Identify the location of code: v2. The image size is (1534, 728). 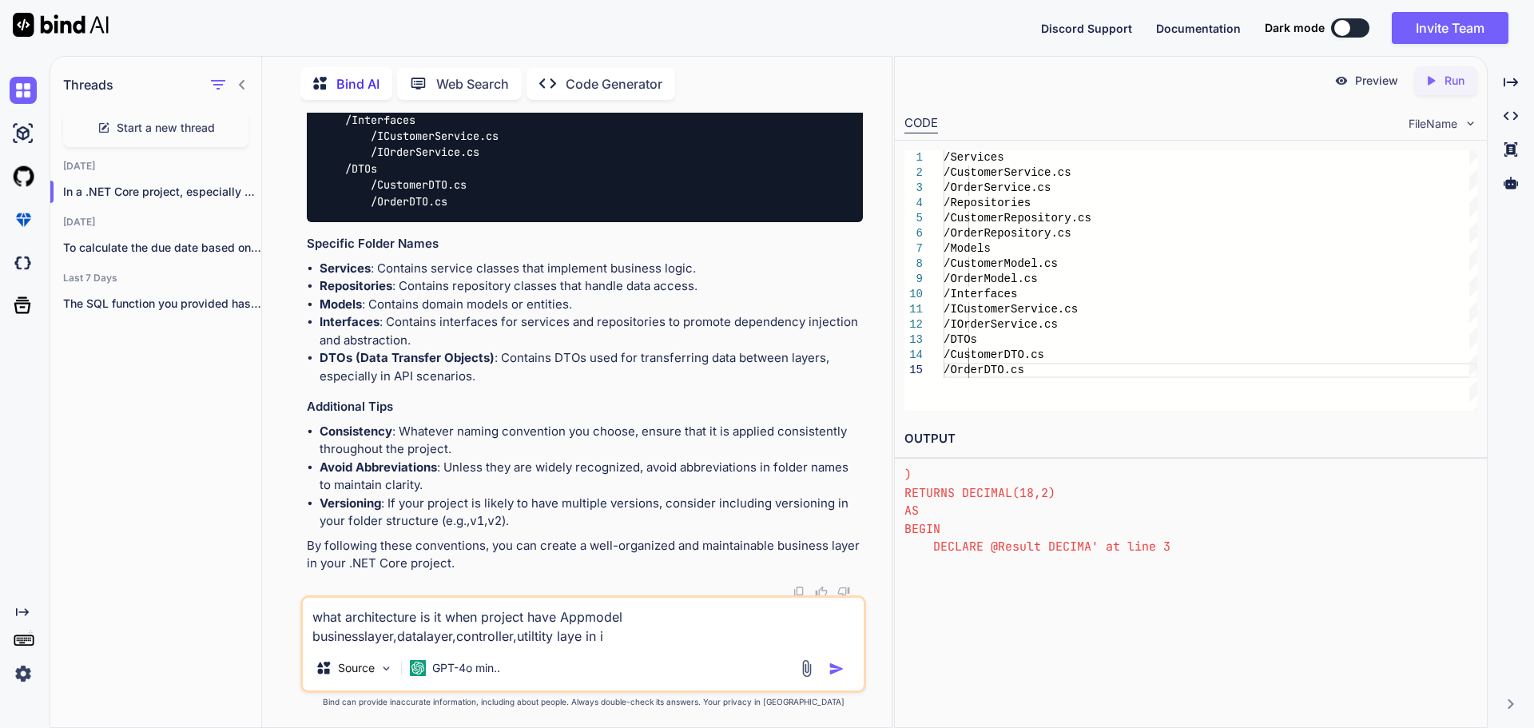
(494, 521).